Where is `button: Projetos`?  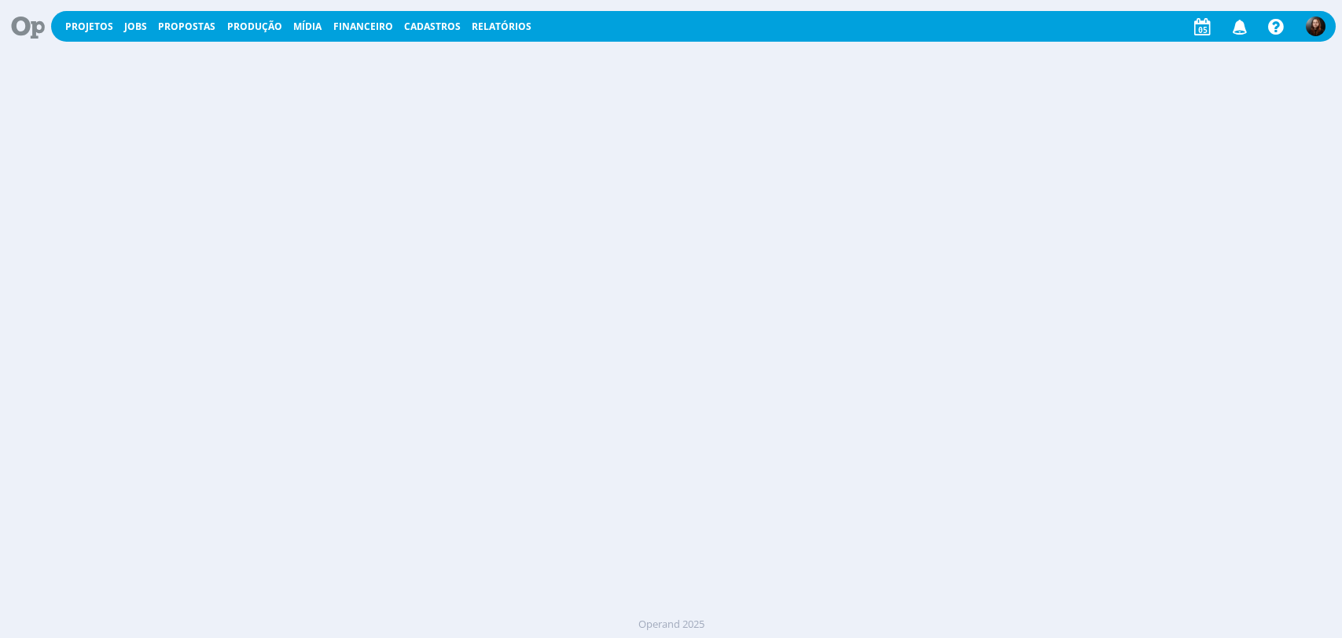
button: Projetos is located at coordinates (89, 27).